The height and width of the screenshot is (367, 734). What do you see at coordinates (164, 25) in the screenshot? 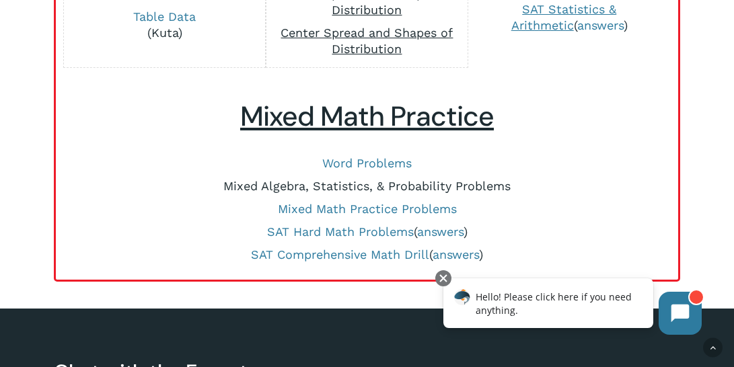
I see `p: (Kuta)` at bounding box center [164, 25].